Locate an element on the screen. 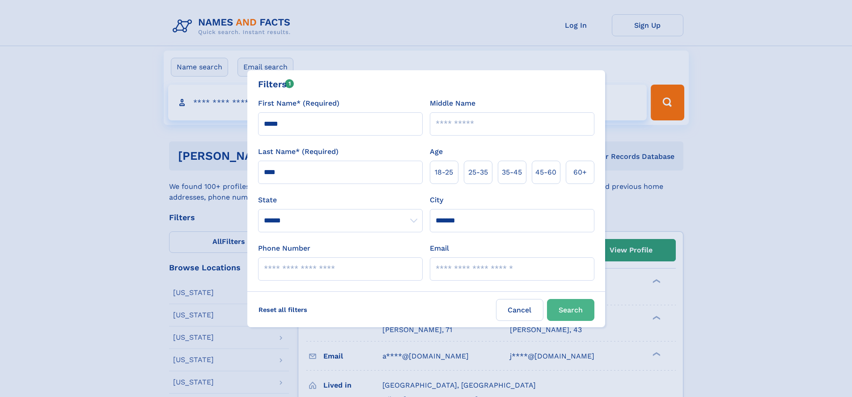 This screenshot has height=397, width=852. label: Email is located at coordinates (439, 248).